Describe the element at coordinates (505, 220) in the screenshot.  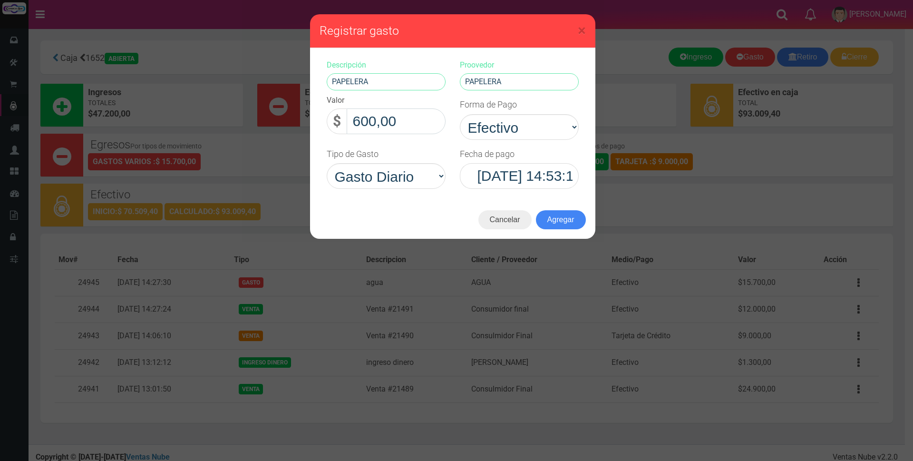
I see `button: Cancelar` at that location.